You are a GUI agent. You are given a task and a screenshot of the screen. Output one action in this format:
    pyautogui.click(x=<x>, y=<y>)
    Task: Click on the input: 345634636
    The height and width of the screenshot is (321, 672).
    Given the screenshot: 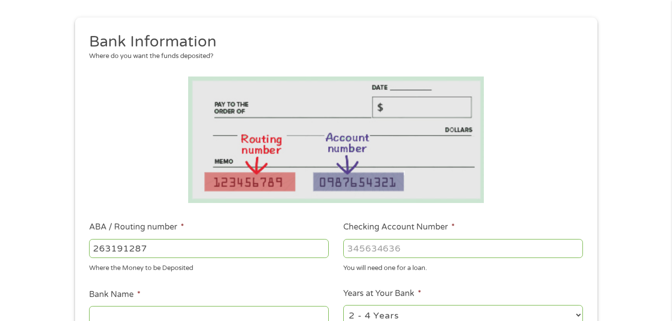 What is the action you would take?
    pyautogui.click(x=463, y=249)
    